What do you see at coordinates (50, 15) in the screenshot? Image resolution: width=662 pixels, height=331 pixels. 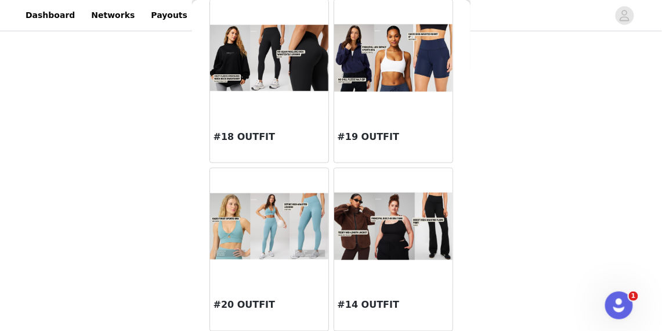 I see `a: Dashboard` at bounding box center [50, 15].